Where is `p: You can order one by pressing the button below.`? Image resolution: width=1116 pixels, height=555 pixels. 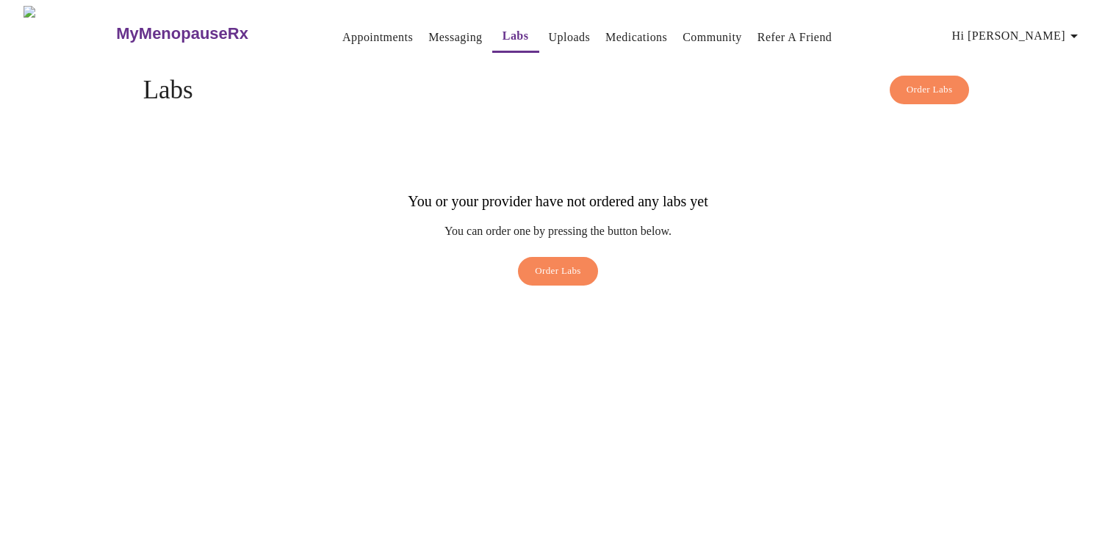 p: You can order one by pressing the button below. is located at coordinates (557, 231).